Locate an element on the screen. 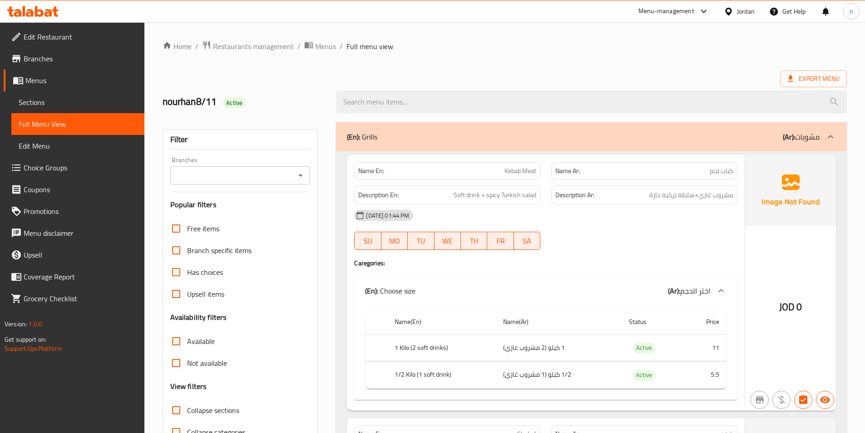  span: Branch specific items is located at coordinates (219, 250).